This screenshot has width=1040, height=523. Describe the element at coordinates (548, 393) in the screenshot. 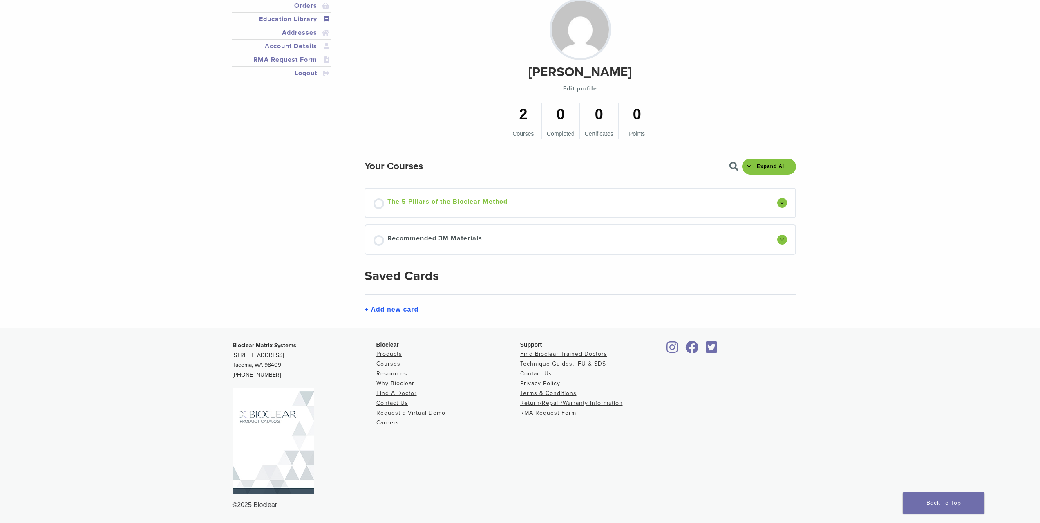

I see `a: Terms & Conditions` at that location.